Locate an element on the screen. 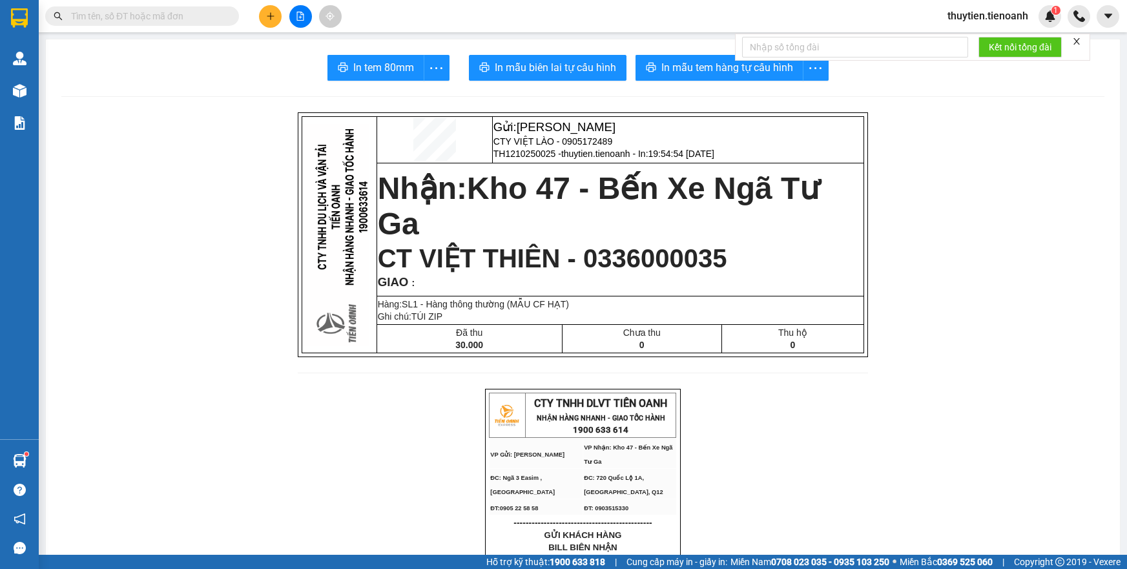 This screenshot has width=1127, height=569. span: ĐT: 0903515330 is located at coordinates (606, 508).